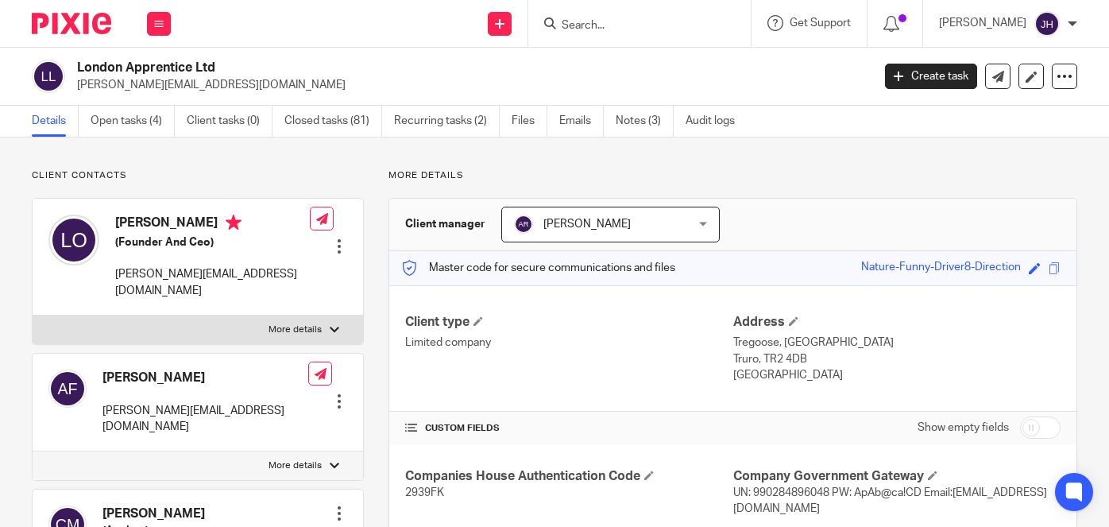  Describe the element at coordinates (569, 322) in the screenshot. I see `h4: Client type` at that location.